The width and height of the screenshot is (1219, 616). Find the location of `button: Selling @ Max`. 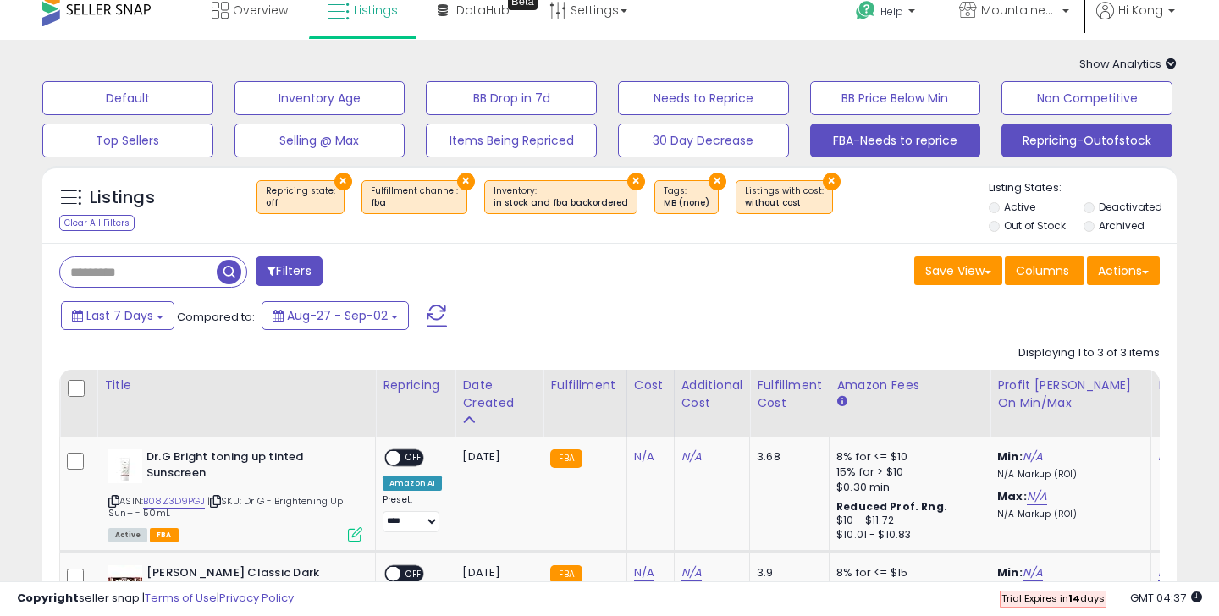

button: Selling @ Max is located at coordinates (320, 140).